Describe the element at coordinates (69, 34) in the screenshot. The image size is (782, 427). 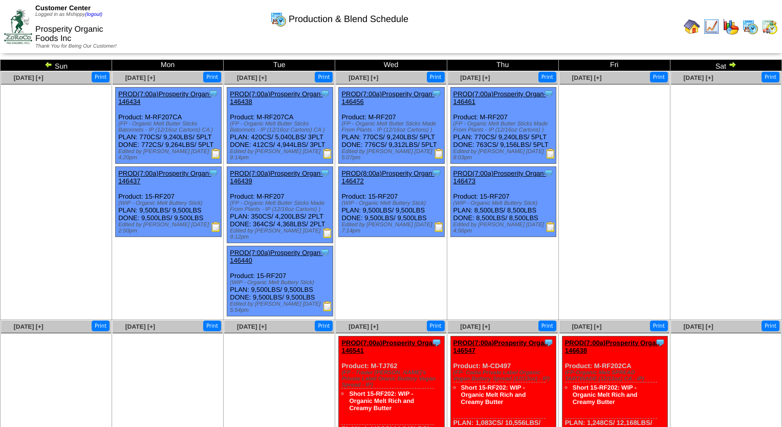
I see `span: Prosperity Organic Foods Inc` at that location.